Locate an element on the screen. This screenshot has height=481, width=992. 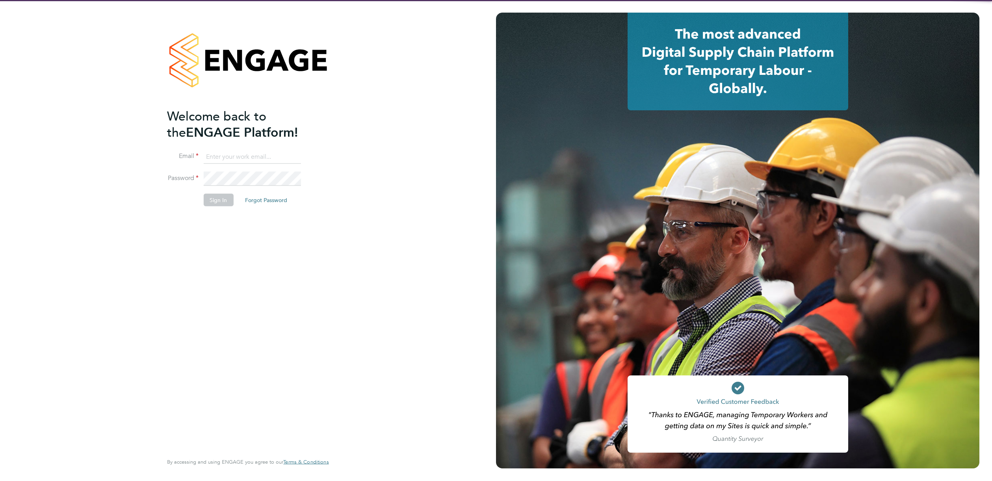
label: Password is located at coordinates (183, 178).